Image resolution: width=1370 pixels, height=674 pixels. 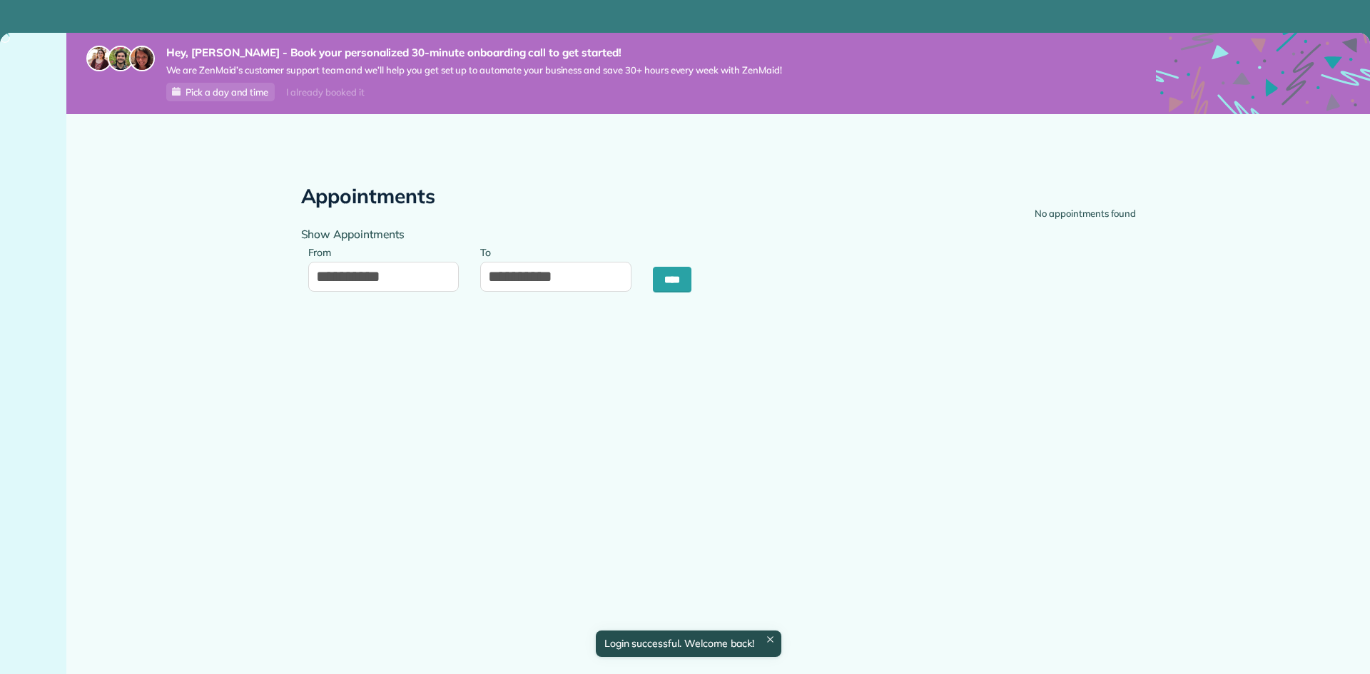 I want to click on h2: Appointments, so click(x=368, y=196).